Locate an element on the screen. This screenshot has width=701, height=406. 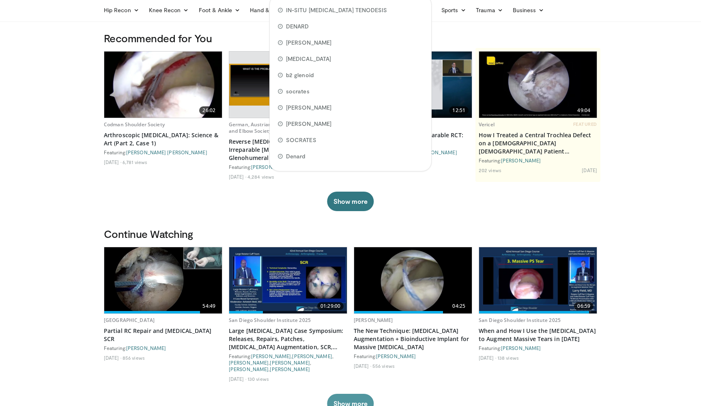
span: FEATURED is located at coordinates (585, 124).